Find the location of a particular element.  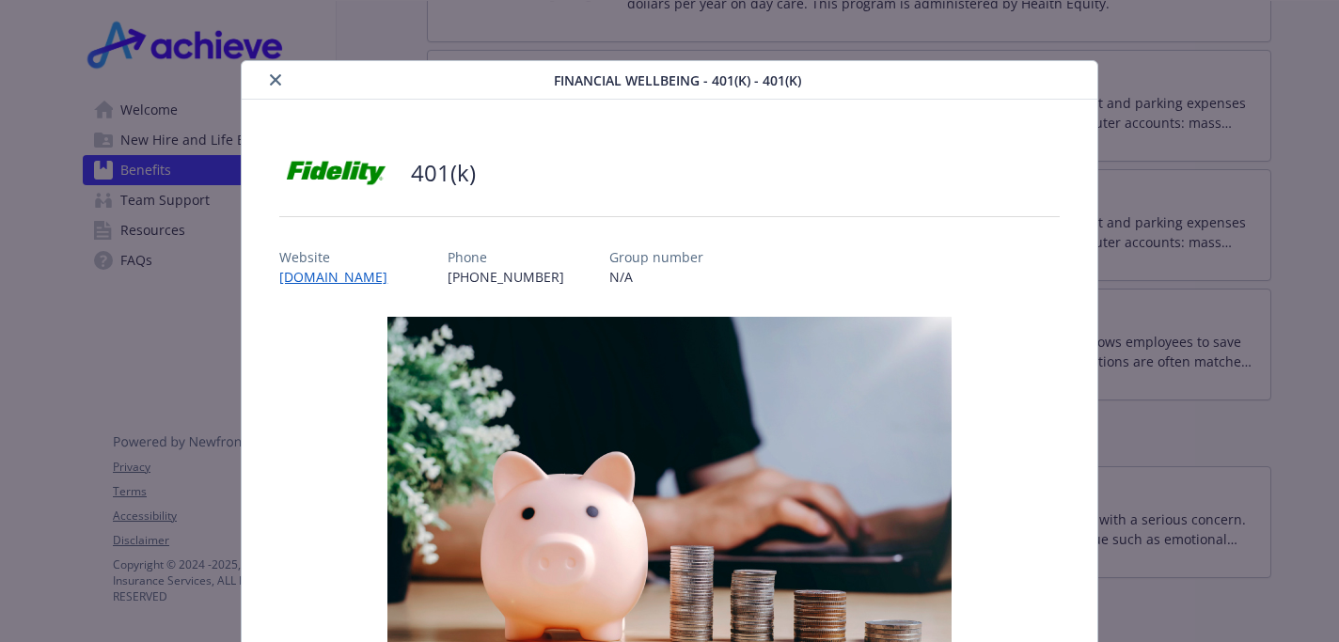

span: Financial Wellbeing - 401(k) - 401(k) is located at coordinates (677, 80).